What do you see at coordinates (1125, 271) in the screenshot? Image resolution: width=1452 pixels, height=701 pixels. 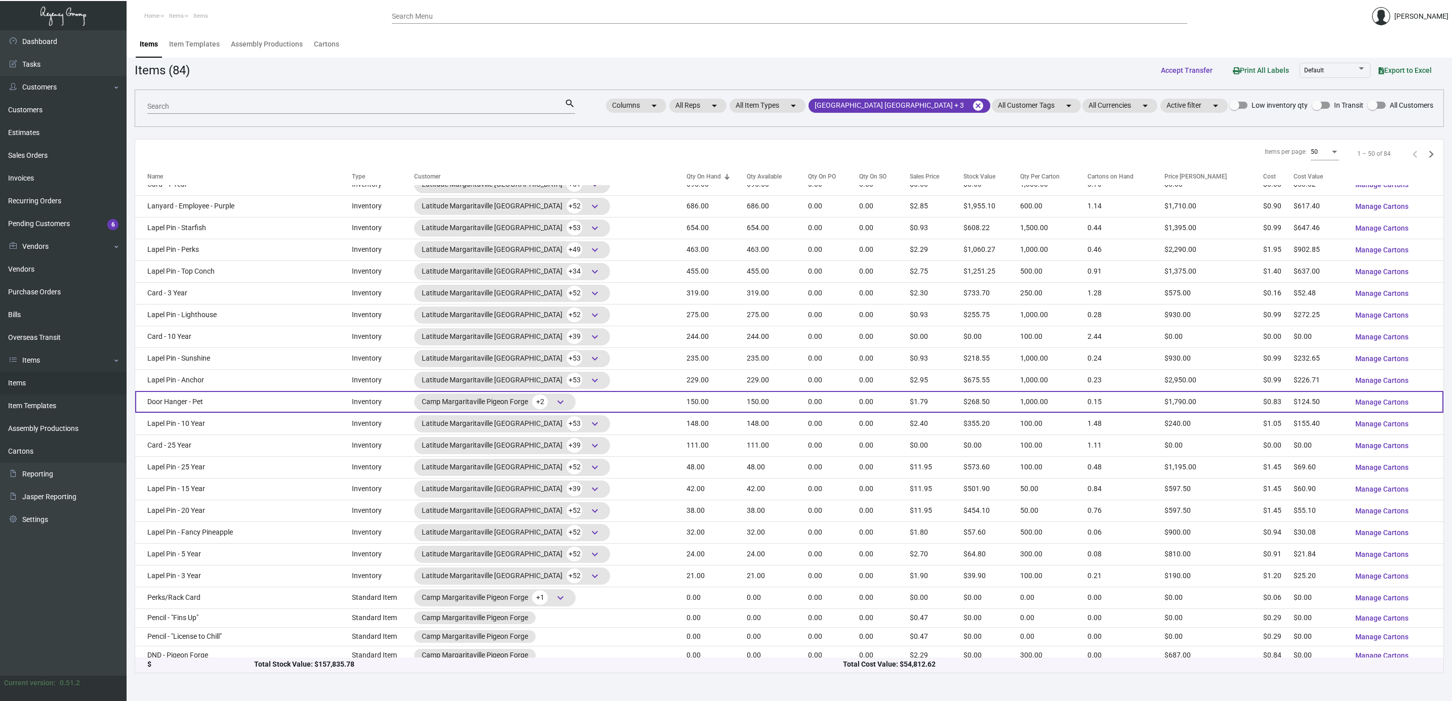 I see `td: 0.91` at bounding box center [1125, 271].